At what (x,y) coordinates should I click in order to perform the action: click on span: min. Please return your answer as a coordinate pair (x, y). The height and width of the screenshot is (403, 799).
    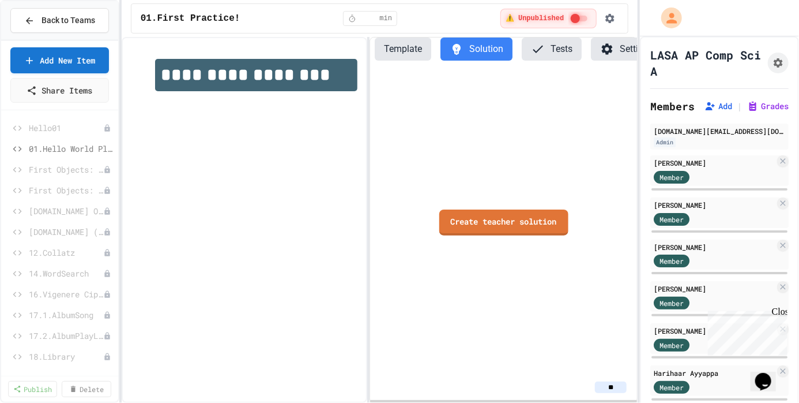
    Looking at the image, I should click on (386, 18).